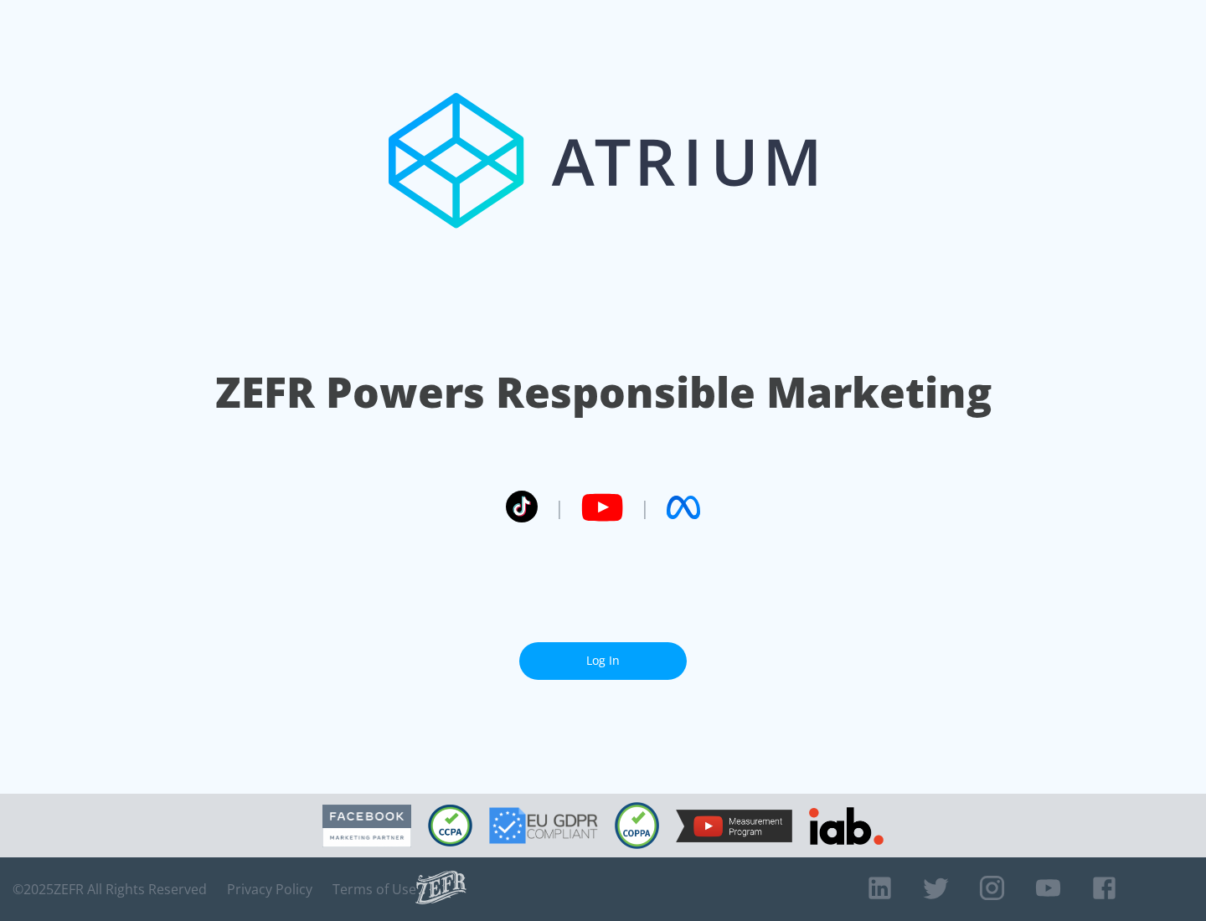 The image size is (1206, 921). I want to click on img: IAB, so click(846, 826).